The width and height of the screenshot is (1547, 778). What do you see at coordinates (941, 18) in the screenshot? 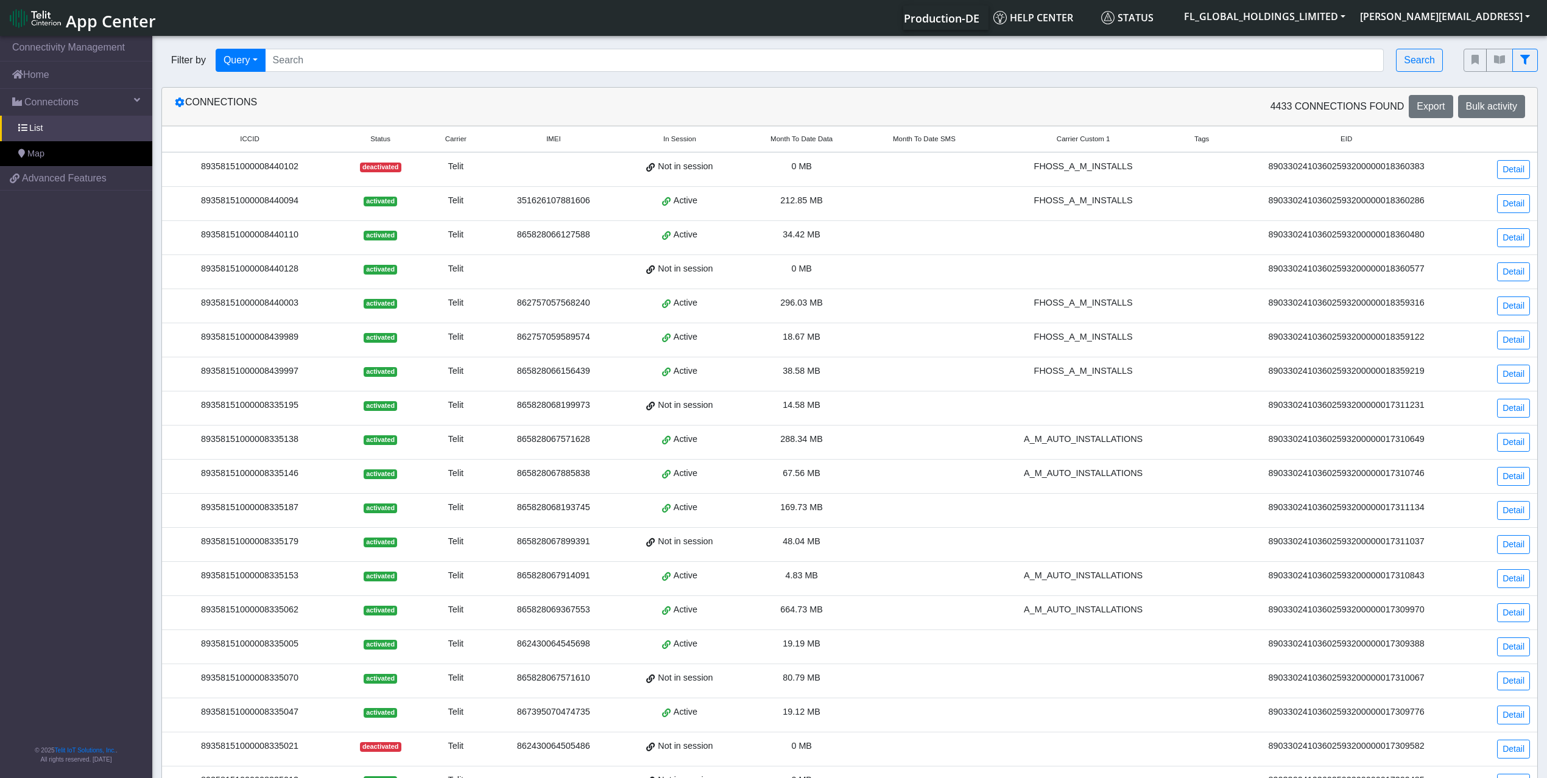
I see `a: Your current platform instance` at bounding box center [941, 18].